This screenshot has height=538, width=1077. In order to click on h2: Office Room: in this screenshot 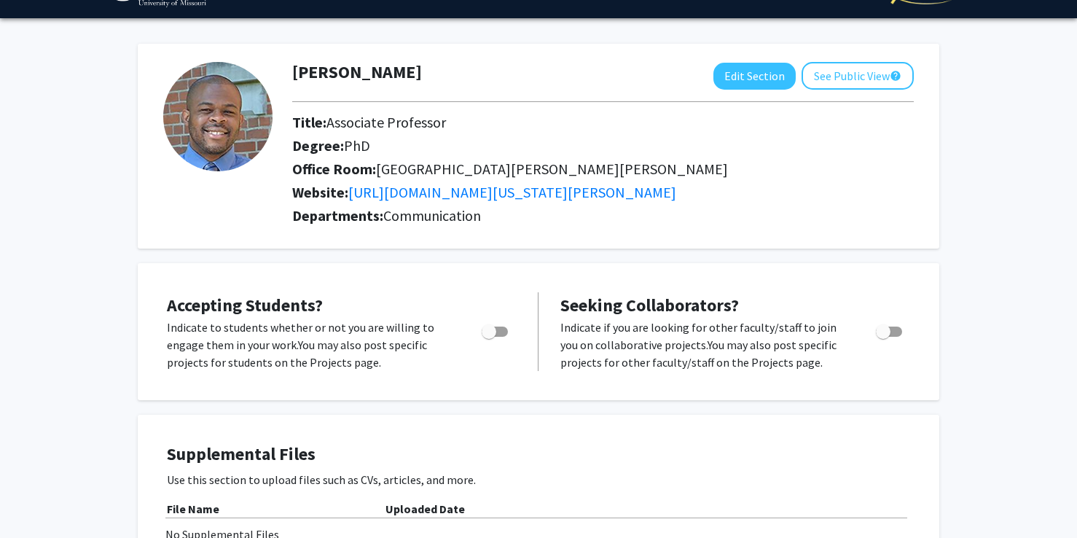, I will do `click(602, 169)`.